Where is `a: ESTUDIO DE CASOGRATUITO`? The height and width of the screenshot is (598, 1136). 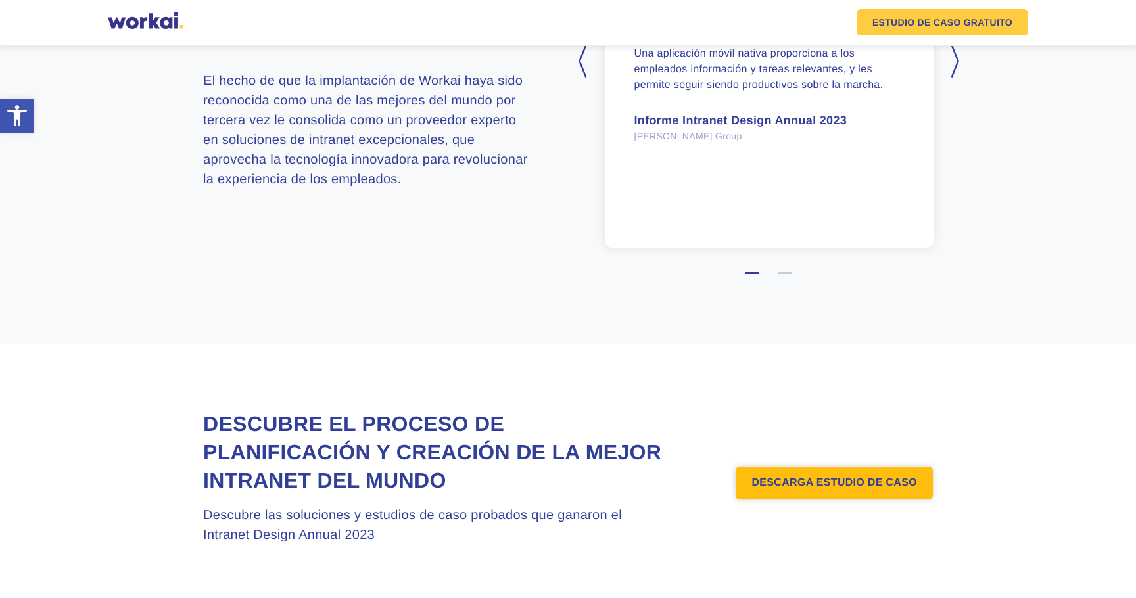 a: ESTUDIO DE CASOGRATUITO is located at coordinates (942, 22).